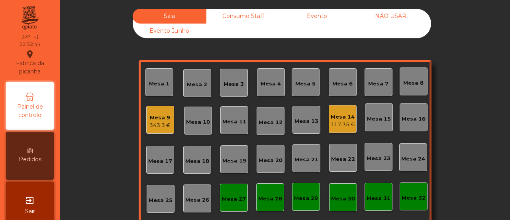  What do you see at coordinates (317, 16) in the screenshot?
I see `div: Evento` at bounding box center [317, 16].